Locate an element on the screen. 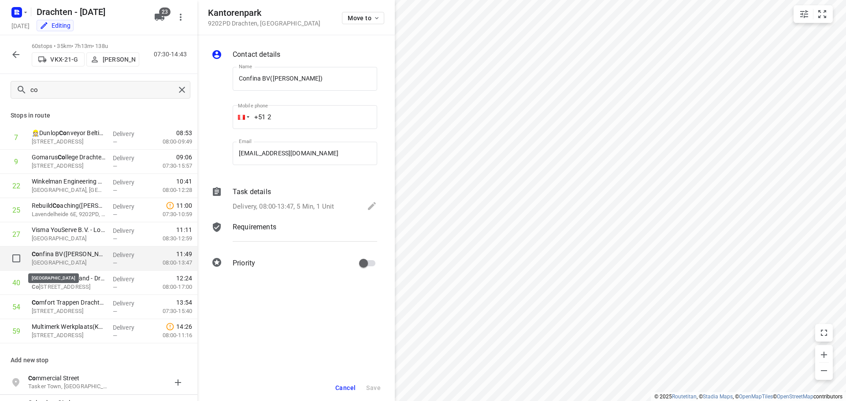 This screenshot has width=846, height=401. button: Fit zoom is located at coordinates (822, 14).